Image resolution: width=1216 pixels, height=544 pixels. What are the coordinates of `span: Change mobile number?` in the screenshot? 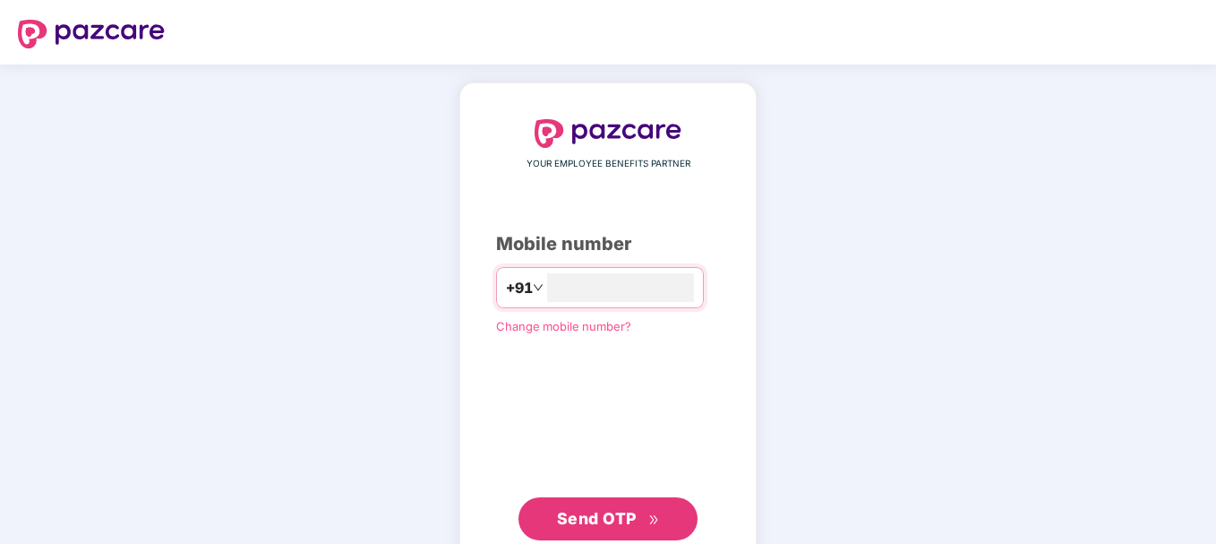 It's located at (563, 326).